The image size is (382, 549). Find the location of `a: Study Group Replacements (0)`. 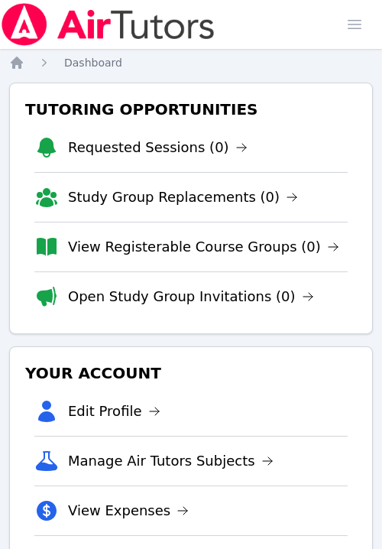

a: Study Group Replacements (0) is located at coordinates (183, 197).